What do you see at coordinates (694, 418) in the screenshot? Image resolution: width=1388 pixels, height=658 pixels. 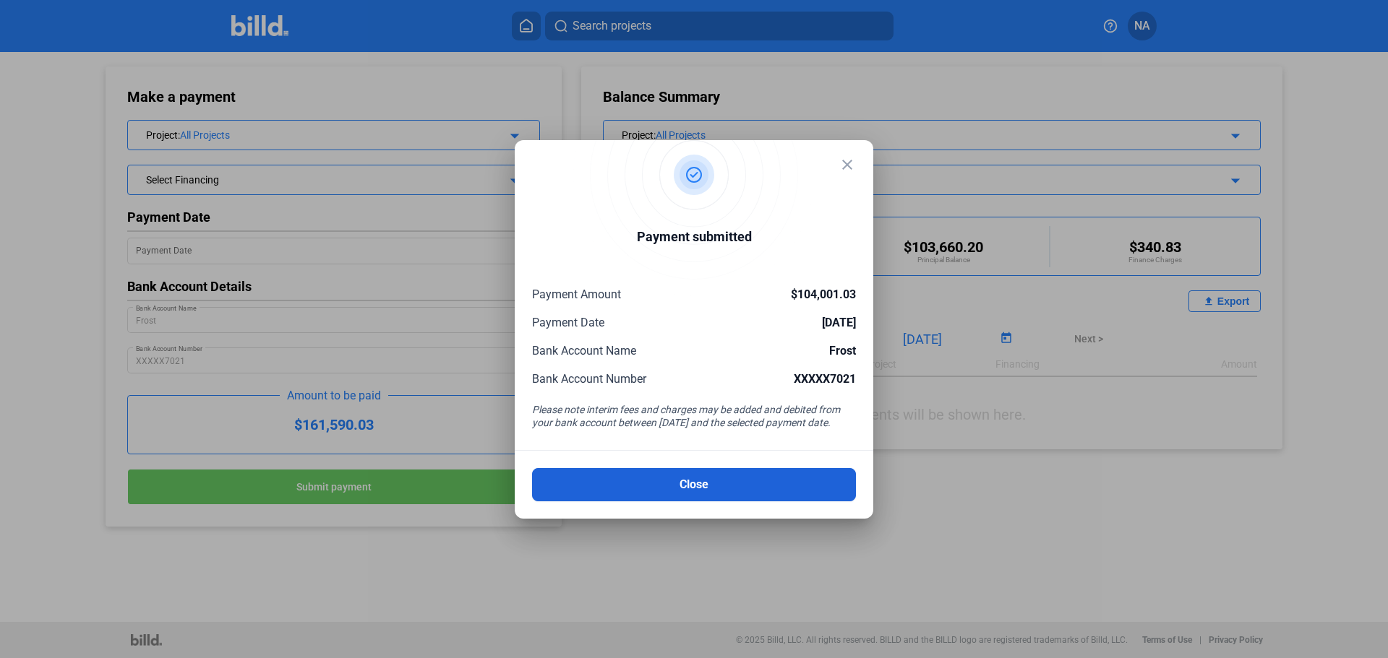 I see `div: Please note interim fees and charges may be added and debited from your bank account between [DAT...` at bounding box center [694, 418].